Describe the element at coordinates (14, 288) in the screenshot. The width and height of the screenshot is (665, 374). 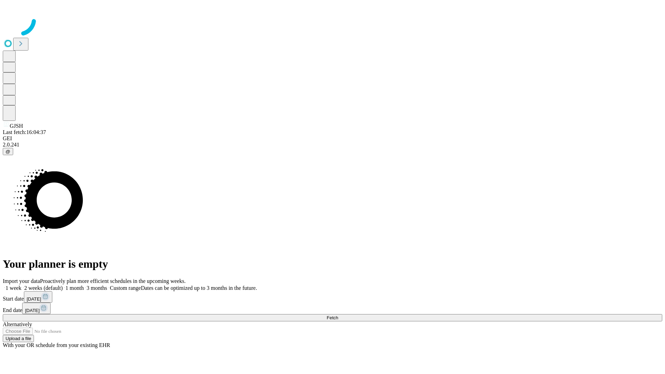
I see `span: 1 week` at that location.